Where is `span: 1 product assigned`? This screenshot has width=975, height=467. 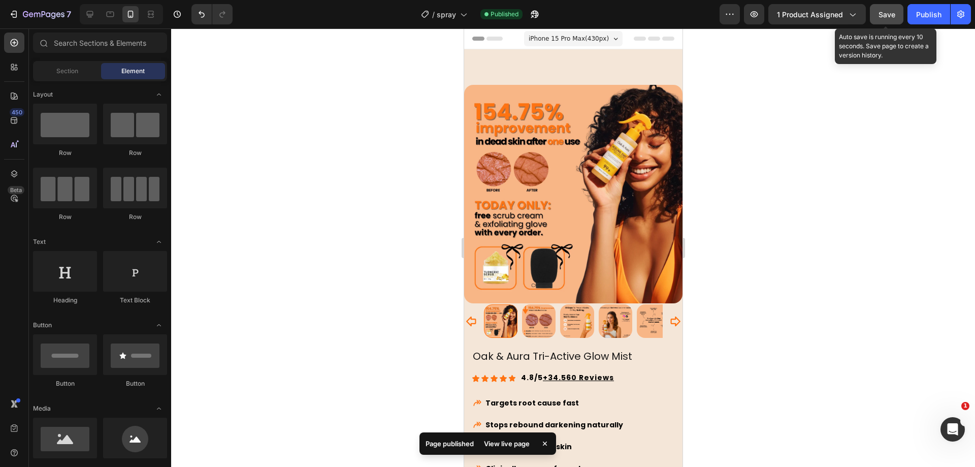
span: 1 product assigned is located at coordinates (810, 14).